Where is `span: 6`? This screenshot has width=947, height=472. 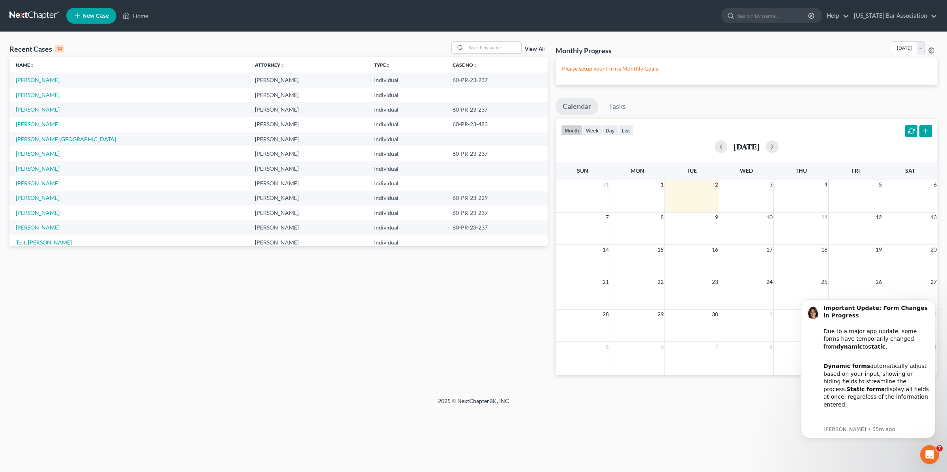
span: 6 is located at coordinates (662, 347).